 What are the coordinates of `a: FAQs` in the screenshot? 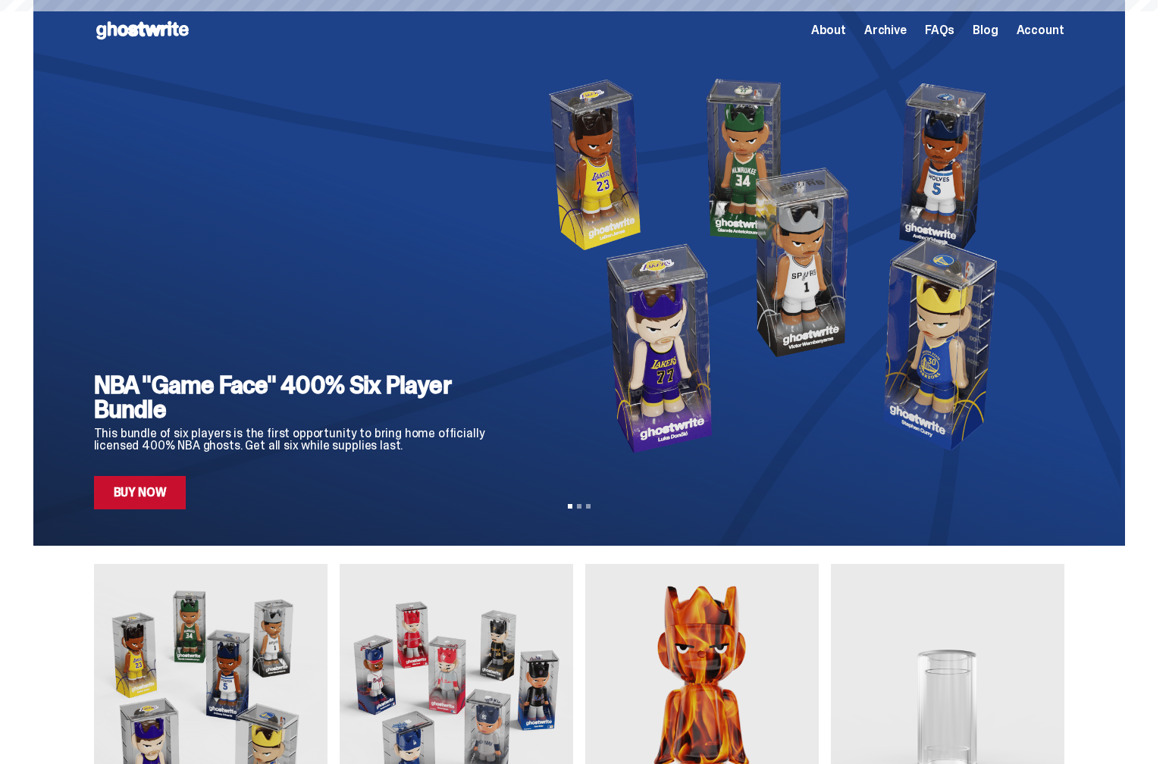 It's located at (939, 30).